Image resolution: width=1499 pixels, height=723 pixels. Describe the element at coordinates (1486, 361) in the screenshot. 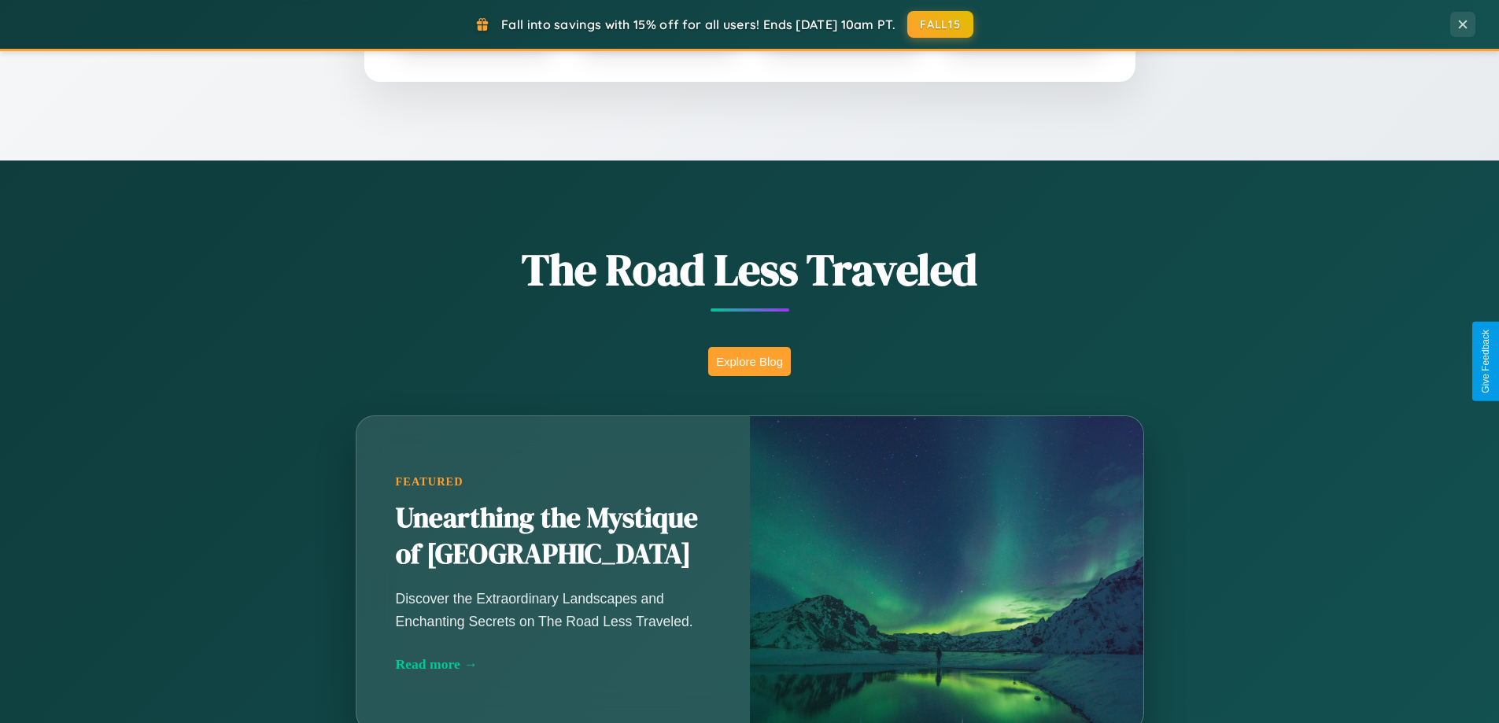

I see `div: Give Feedback` at that location.